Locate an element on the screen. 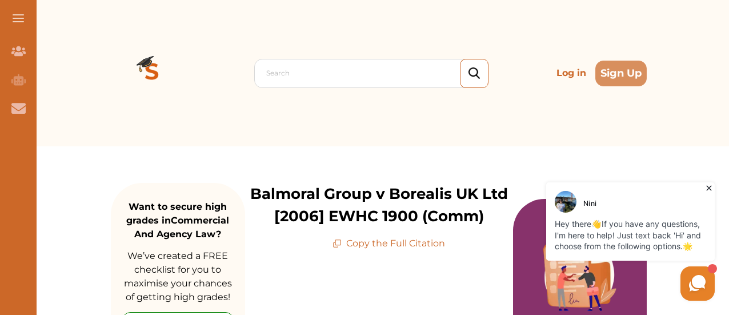  p: Log in is located at coordinates (571, 73).